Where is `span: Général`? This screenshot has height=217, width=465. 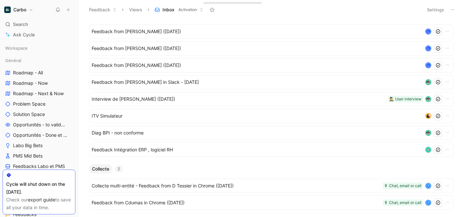
span: Général is located at coordinates (13, 60).